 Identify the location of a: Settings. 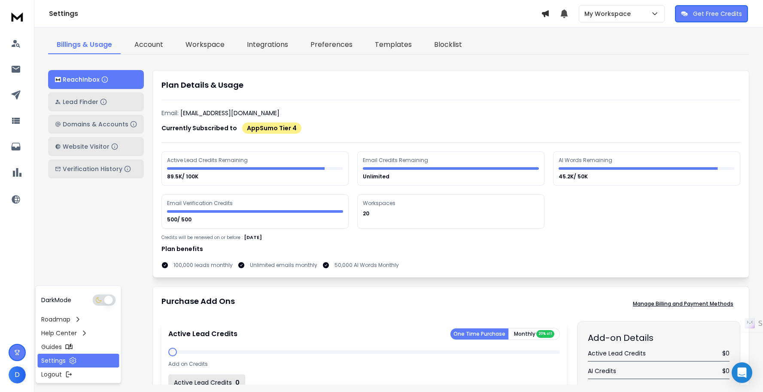
(79, 360).